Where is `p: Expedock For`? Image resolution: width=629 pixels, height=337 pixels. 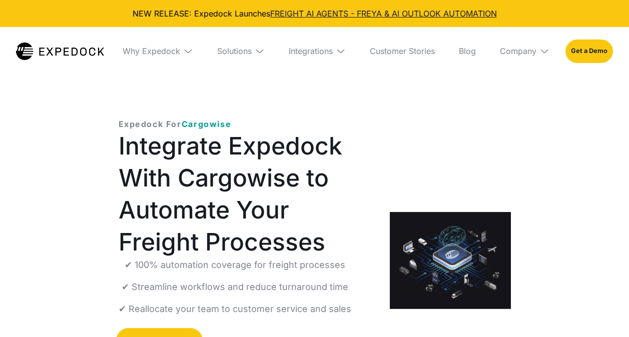 p: Expedock For is located at coordinates (175, 124).